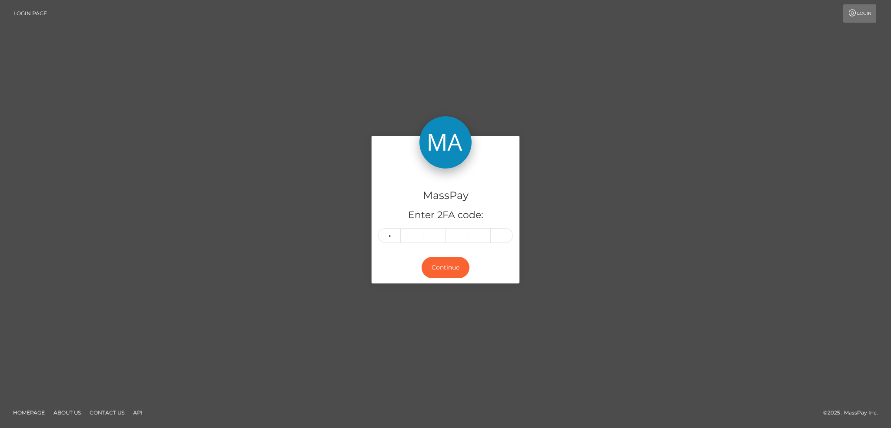  What do you see at coordinates (445, 142) in the screenshot?
I see `img: MassPay` at bounding box center [445, 142].